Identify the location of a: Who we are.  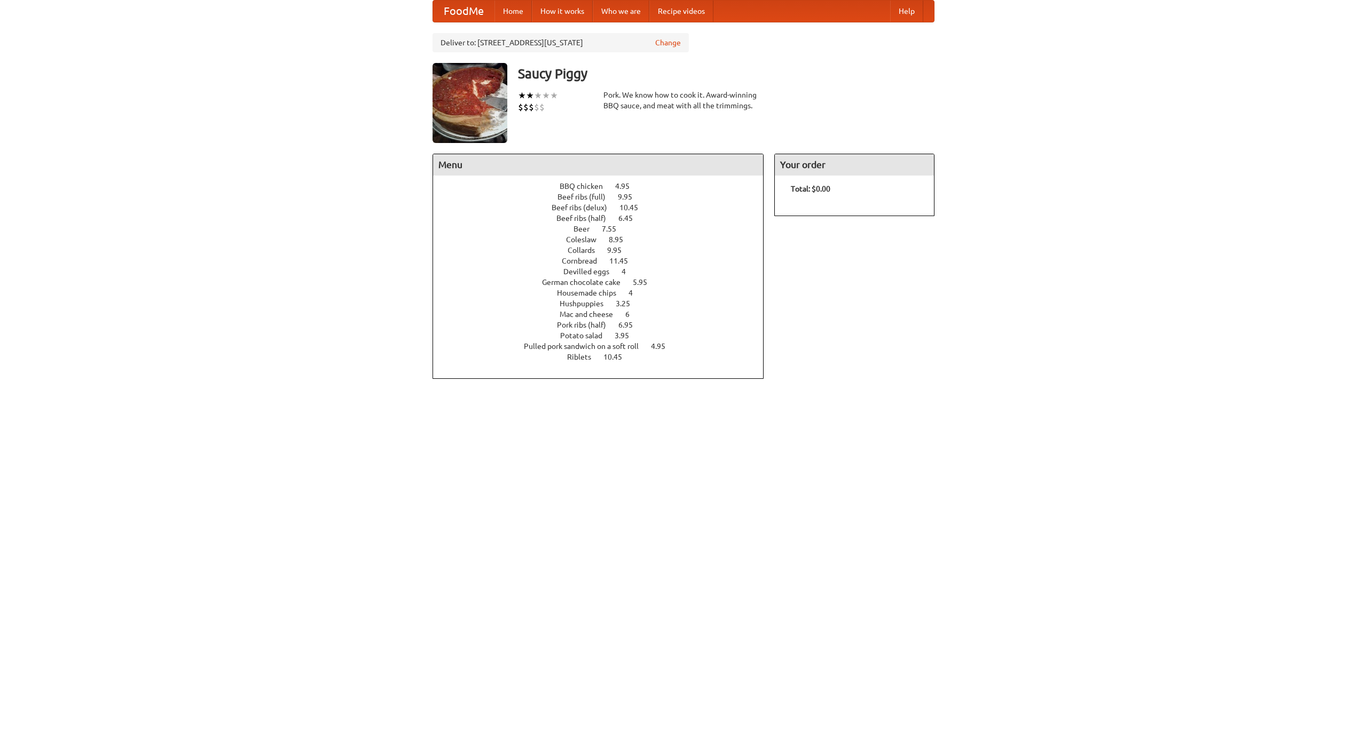
(621, 11).